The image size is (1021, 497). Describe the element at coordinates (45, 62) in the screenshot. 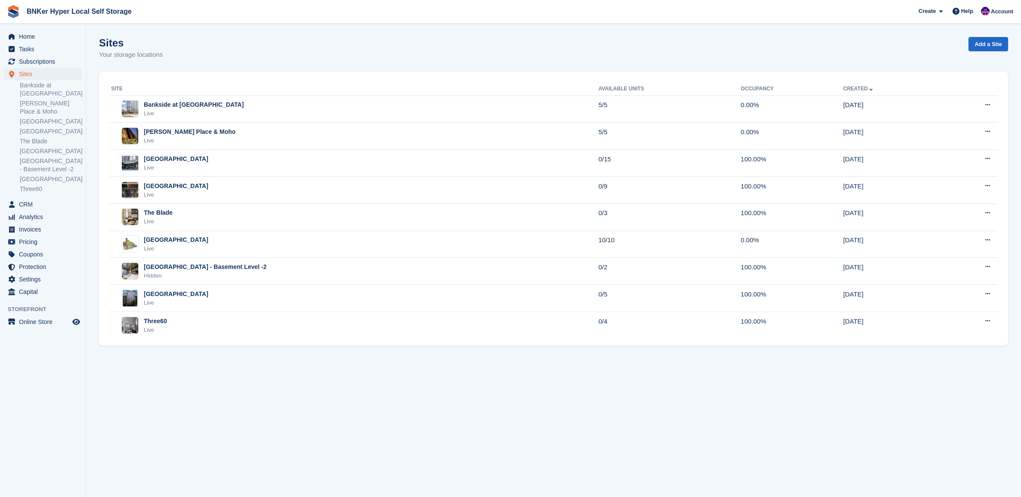

I see `span: Subscriptions` at that location.